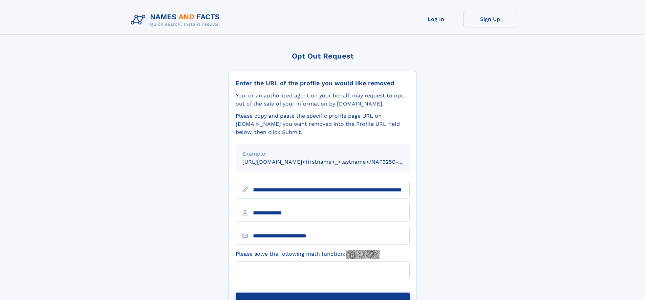 Image resolution: width=645 pixels, height=300 pixels. What do you see at coordinates (323, 83) in the screenshot?
I see `div: Enter the URL of the profile you would like removed` at bounding box center [323, 83].